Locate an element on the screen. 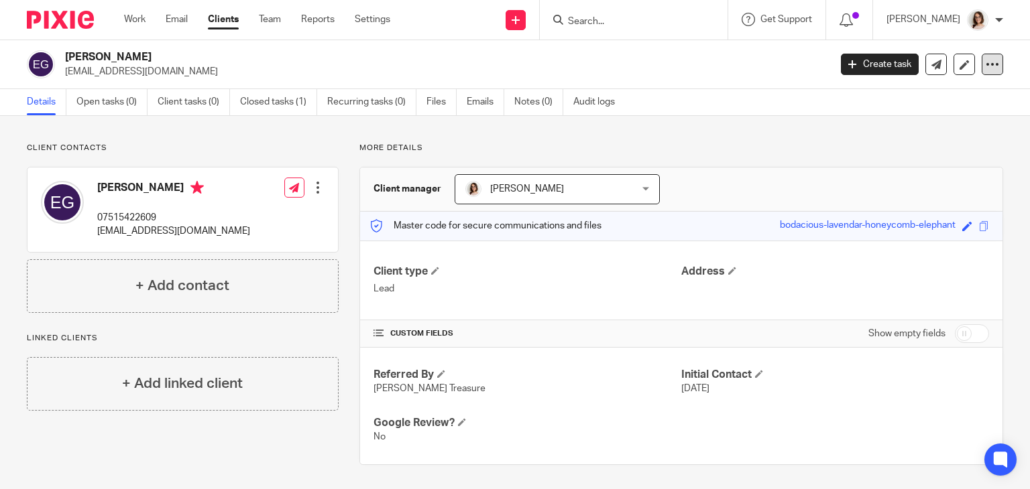  a: Work is located at coordinates (135, 19).